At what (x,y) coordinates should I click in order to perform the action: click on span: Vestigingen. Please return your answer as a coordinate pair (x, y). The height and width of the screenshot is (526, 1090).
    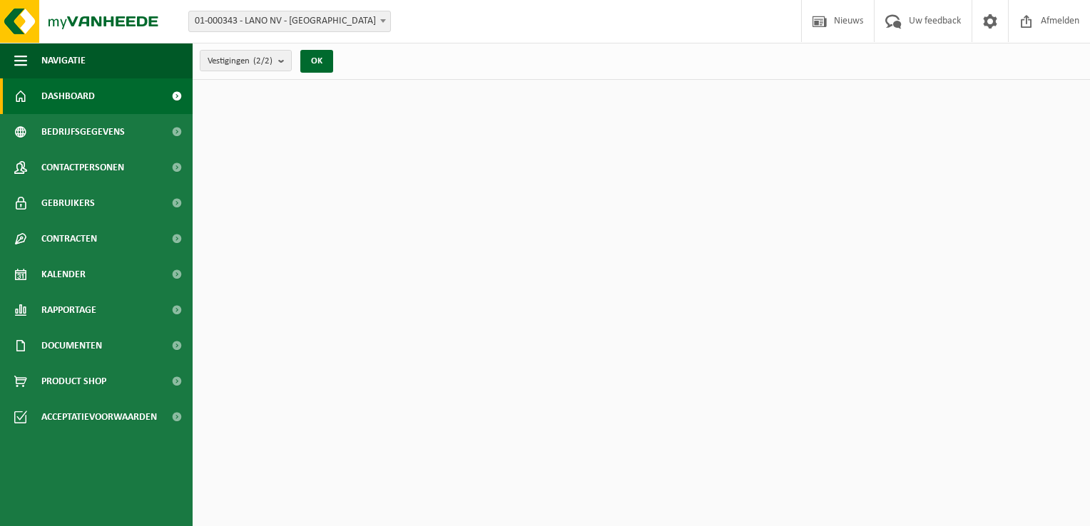
    Looking at the image, I should click on (240, 61).